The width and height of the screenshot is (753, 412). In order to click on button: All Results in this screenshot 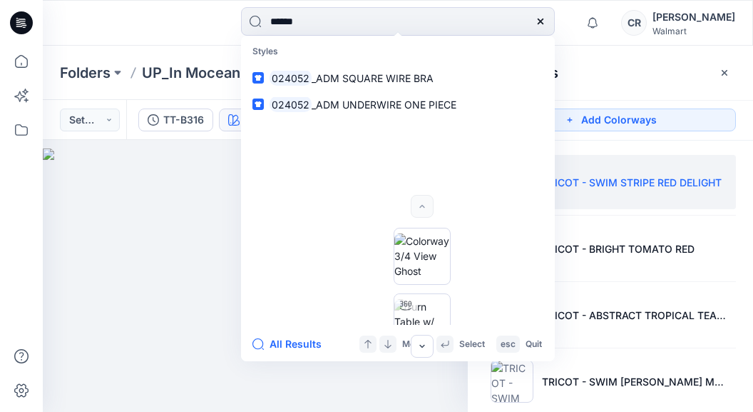, I will do `click(292, 344)`.